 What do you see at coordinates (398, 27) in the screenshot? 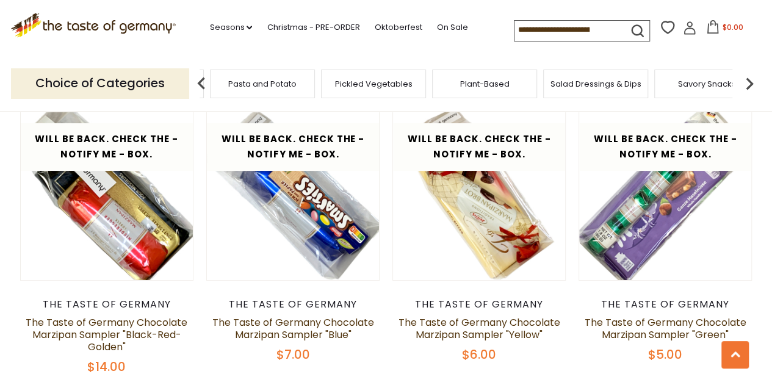
I see `a: Oktoberfest` at bounding box center [398, 27].